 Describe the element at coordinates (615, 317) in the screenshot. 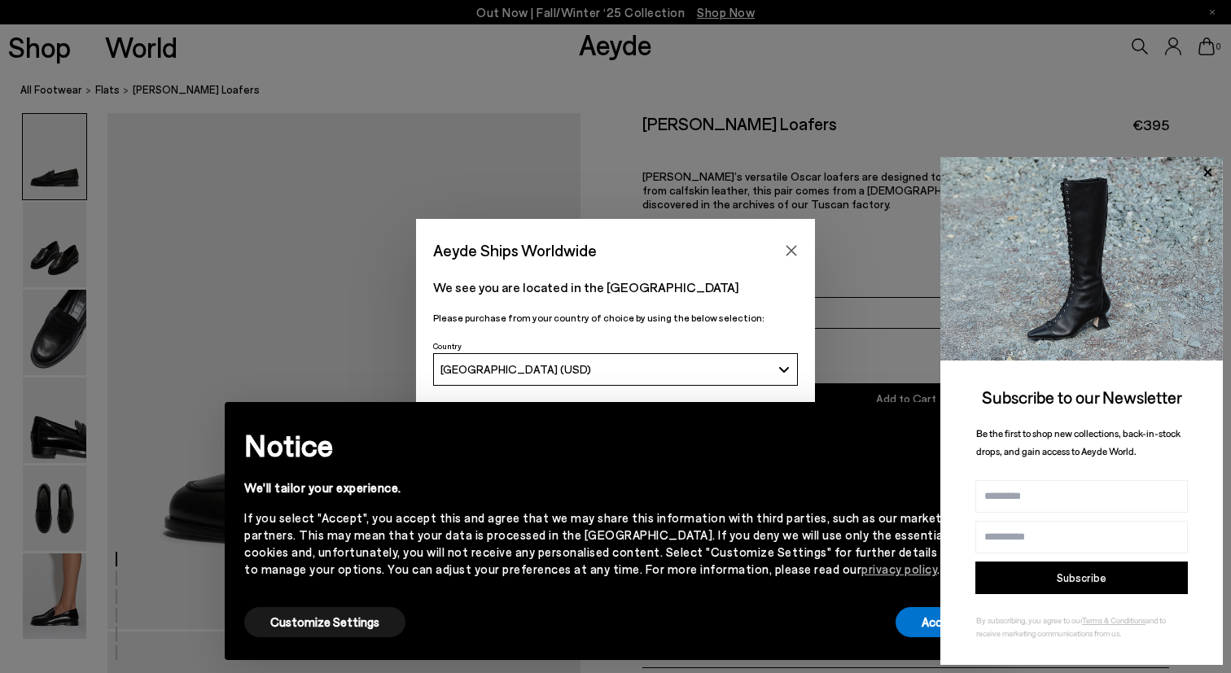

I see `p: Please purchase from your country of choice by using the below selection:` at that location.